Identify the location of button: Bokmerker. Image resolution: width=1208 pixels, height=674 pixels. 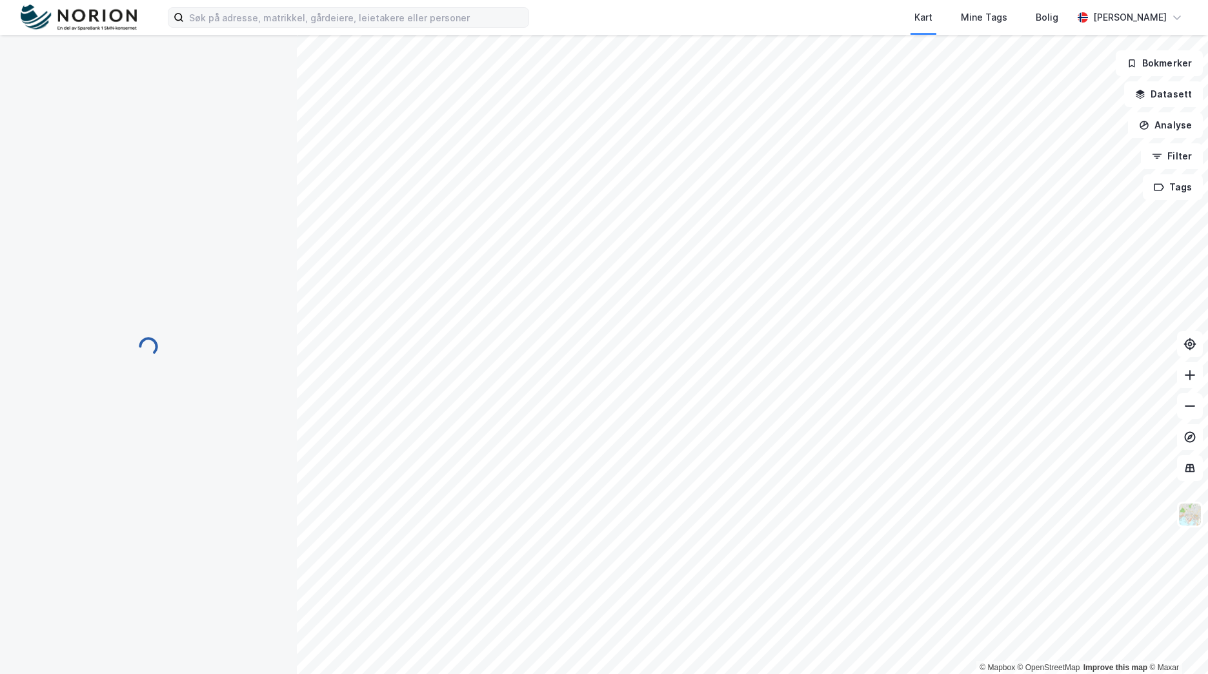
(1159, 63).